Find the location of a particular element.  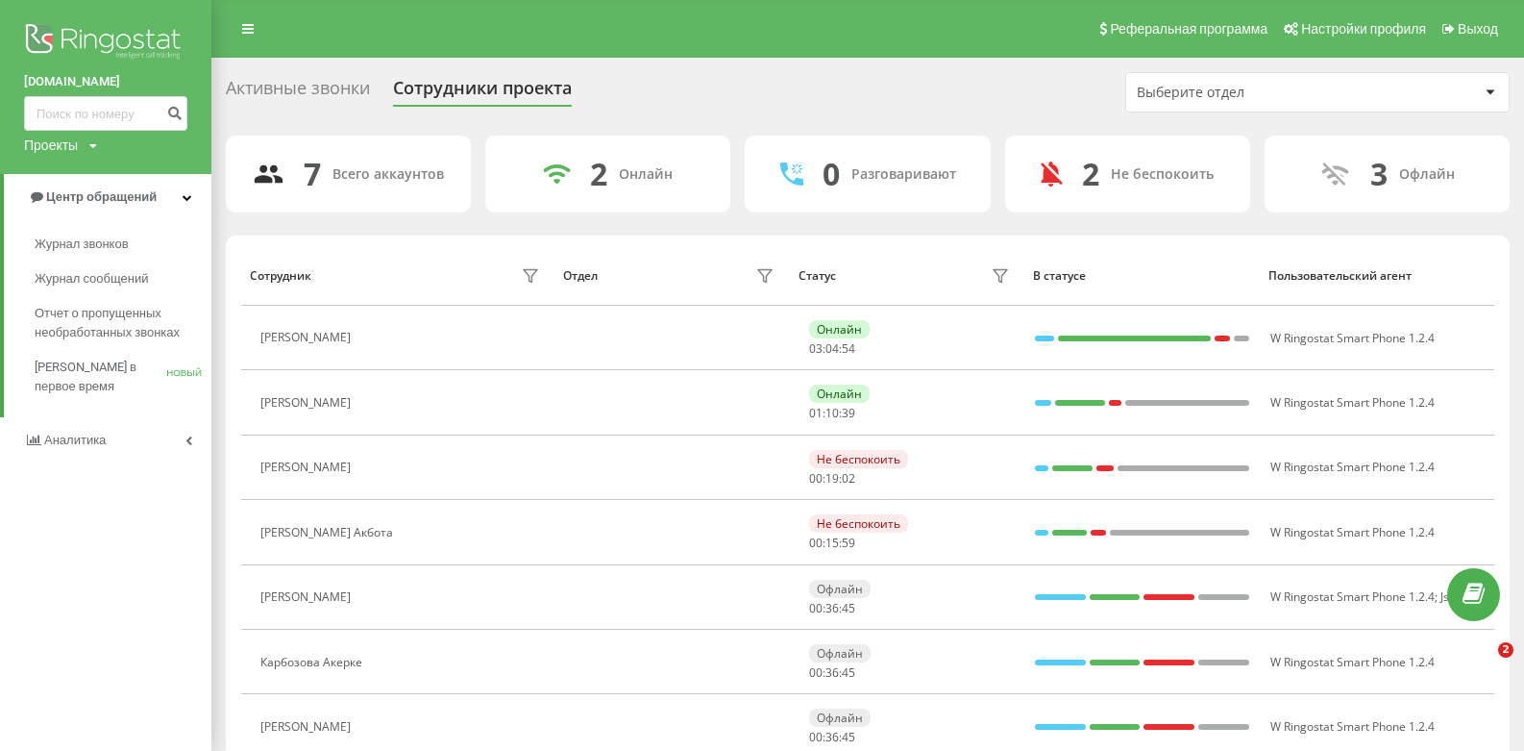

font: В статусе is located at coordinates (1059, 275).